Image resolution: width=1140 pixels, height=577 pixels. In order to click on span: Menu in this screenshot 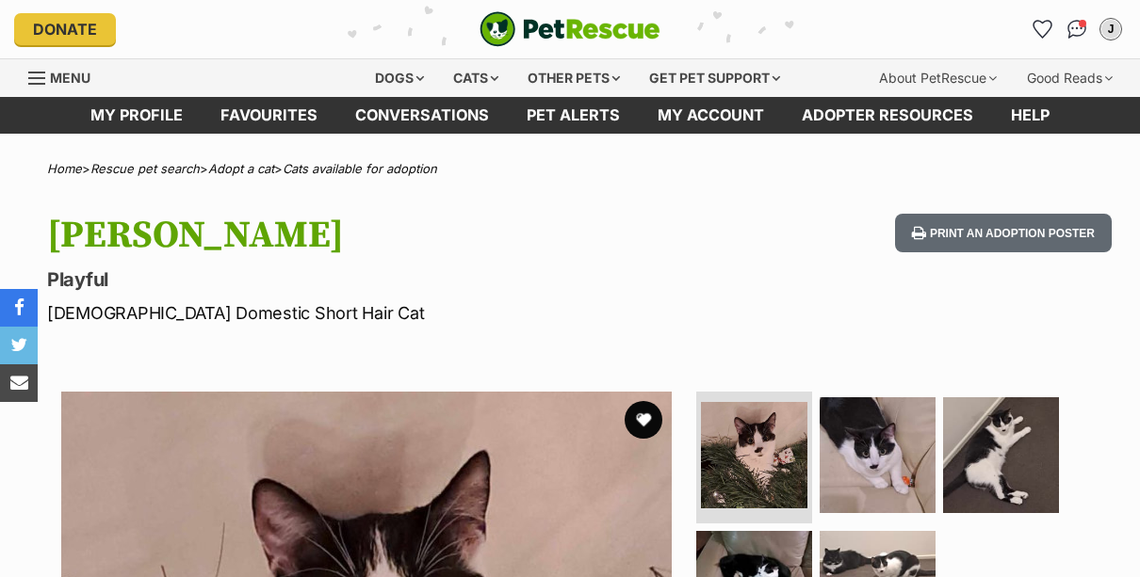, I will do `click(70, 77)`.